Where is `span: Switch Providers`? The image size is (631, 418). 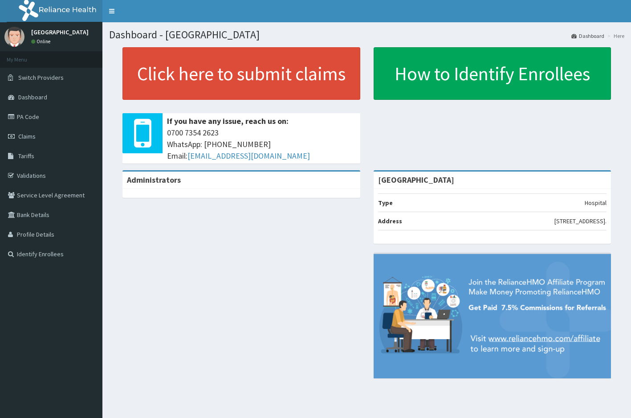
span: Switch Providers is located at coordinates (41, 78).